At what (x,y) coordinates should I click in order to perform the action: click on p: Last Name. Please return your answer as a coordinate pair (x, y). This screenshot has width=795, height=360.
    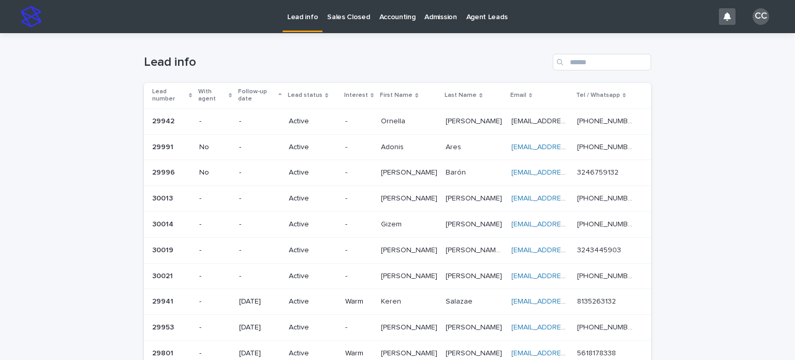
    Looking at the image, I should click on (461, 95).